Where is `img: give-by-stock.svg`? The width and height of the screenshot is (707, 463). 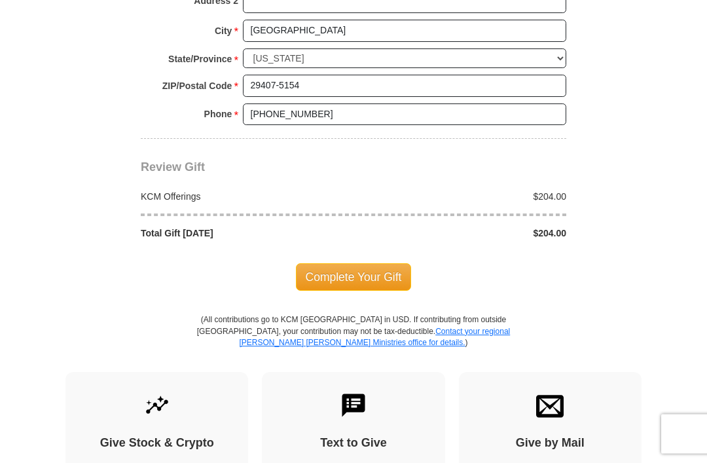
img: give-by-stock.svg is located at coordinates (157, 406).